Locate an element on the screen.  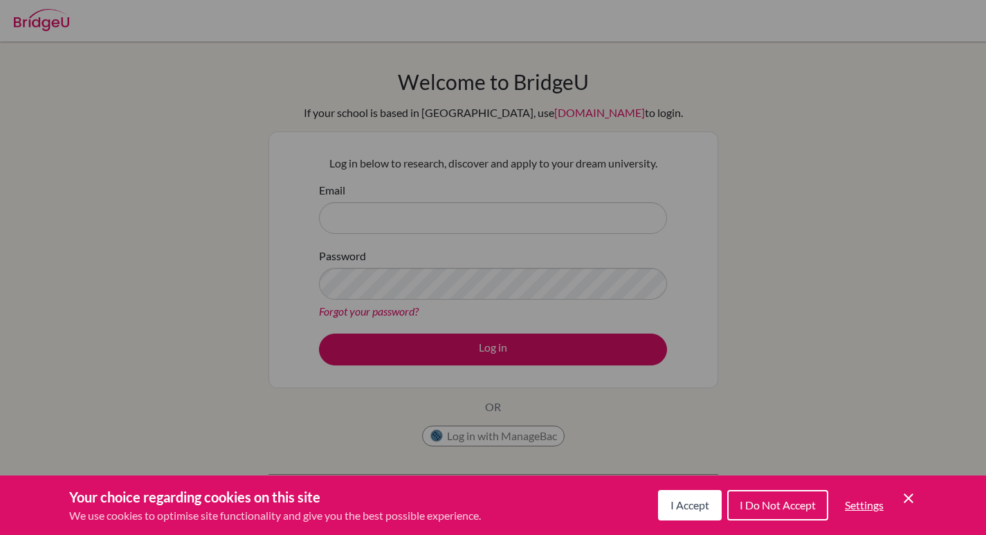
p: We use cookies to optimise site functionality and give you the best possible experience. is located at coordinates (275, 515).